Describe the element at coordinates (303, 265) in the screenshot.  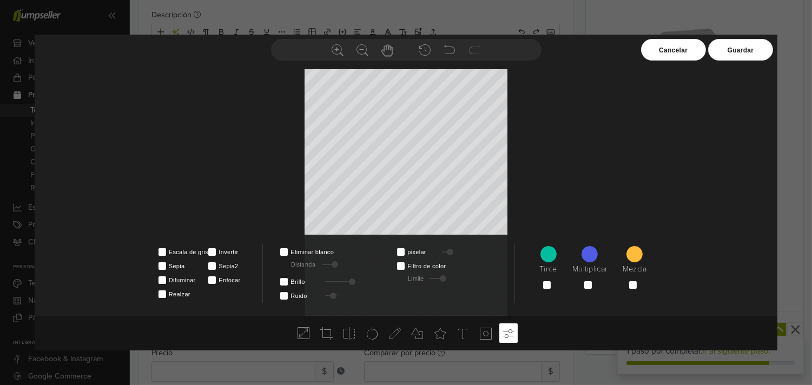
I see `label: Distancia` at that location.